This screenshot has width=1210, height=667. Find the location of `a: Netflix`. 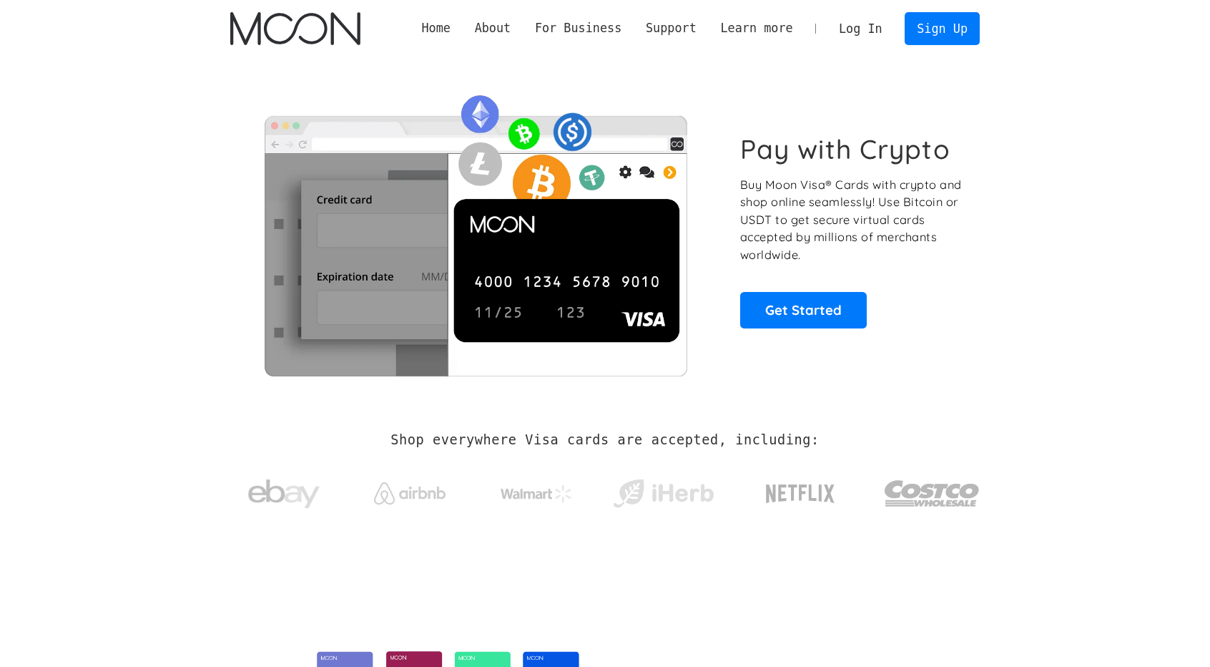

a: Netflix is located at coordinates (801, 490).